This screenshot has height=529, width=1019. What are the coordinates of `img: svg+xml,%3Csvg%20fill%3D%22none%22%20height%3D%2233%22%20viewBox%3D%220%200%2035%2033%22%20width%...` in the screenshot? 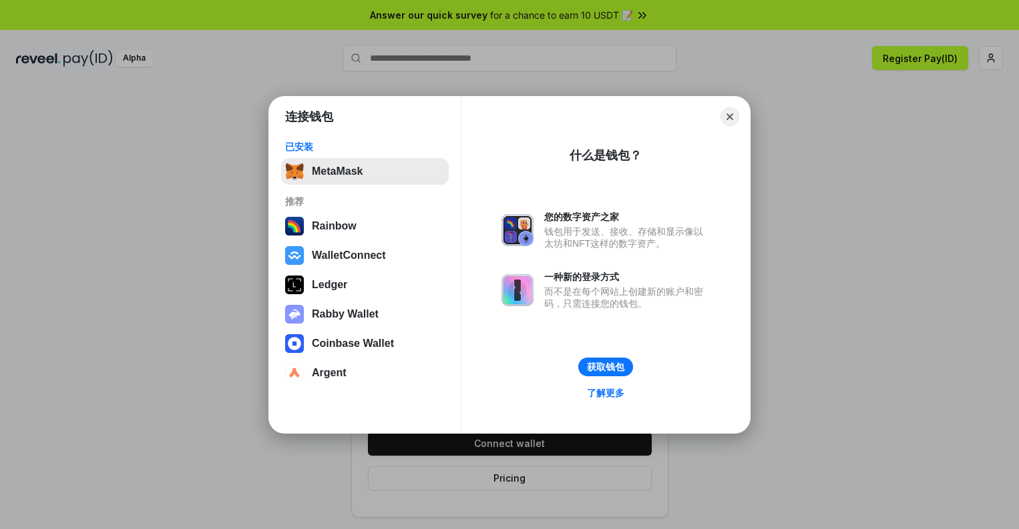 It's located at (294, 172).